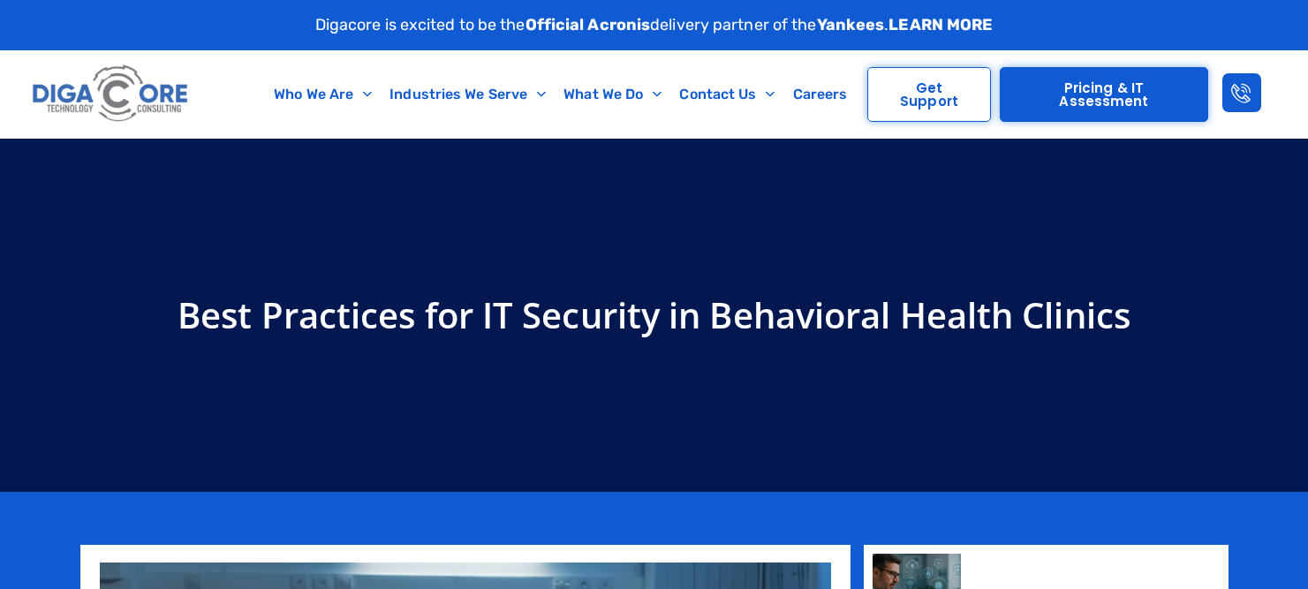 This screenshot has width=1308, height=589. I want to click on a: LEARN MORE, so click(941, 25).